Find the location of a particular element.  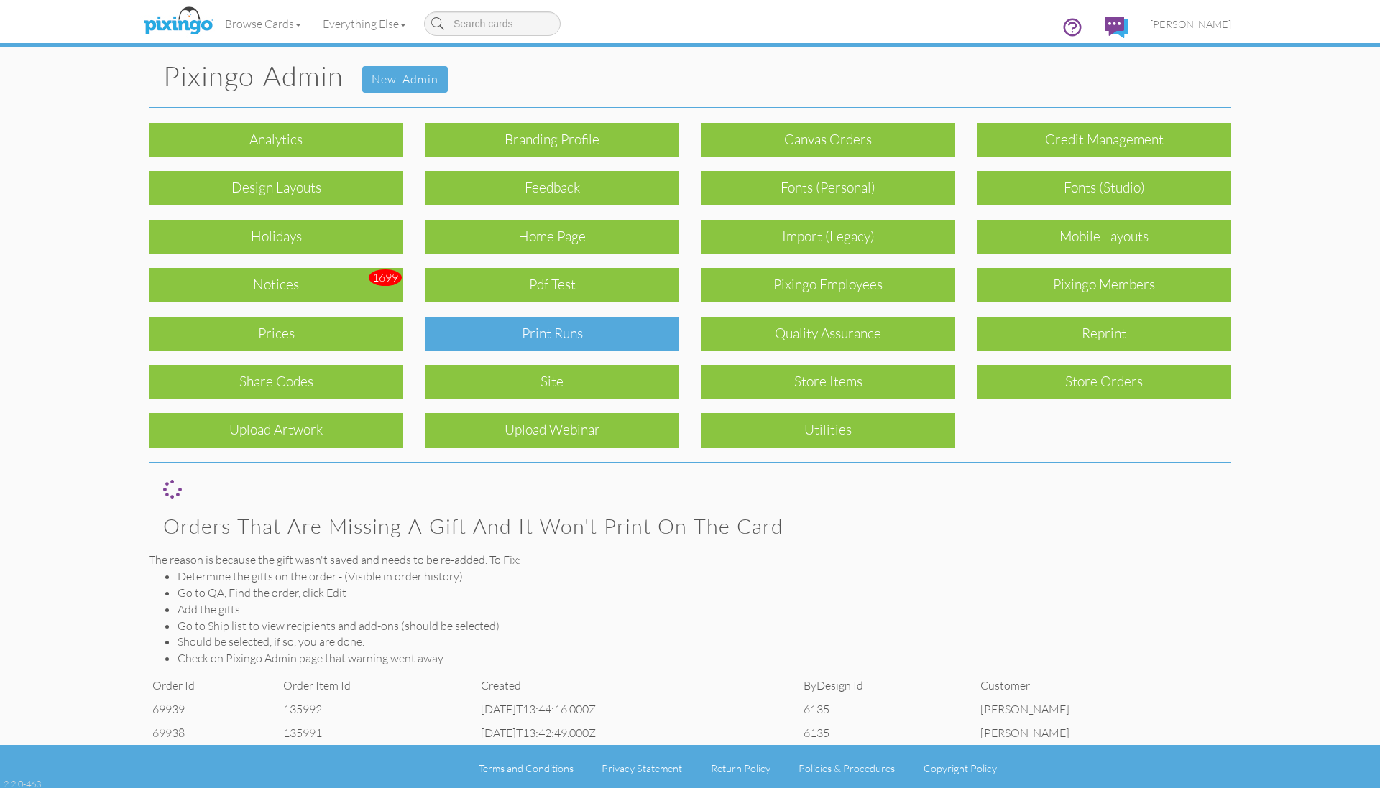

a: Copyright Policy is located at coordinates (960, 768).